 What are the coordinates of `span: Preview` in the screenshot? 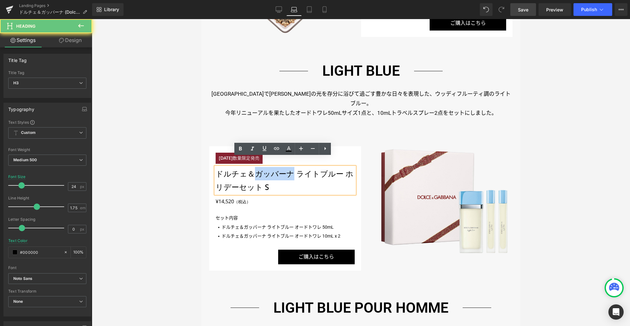 It's located at (555, 10).